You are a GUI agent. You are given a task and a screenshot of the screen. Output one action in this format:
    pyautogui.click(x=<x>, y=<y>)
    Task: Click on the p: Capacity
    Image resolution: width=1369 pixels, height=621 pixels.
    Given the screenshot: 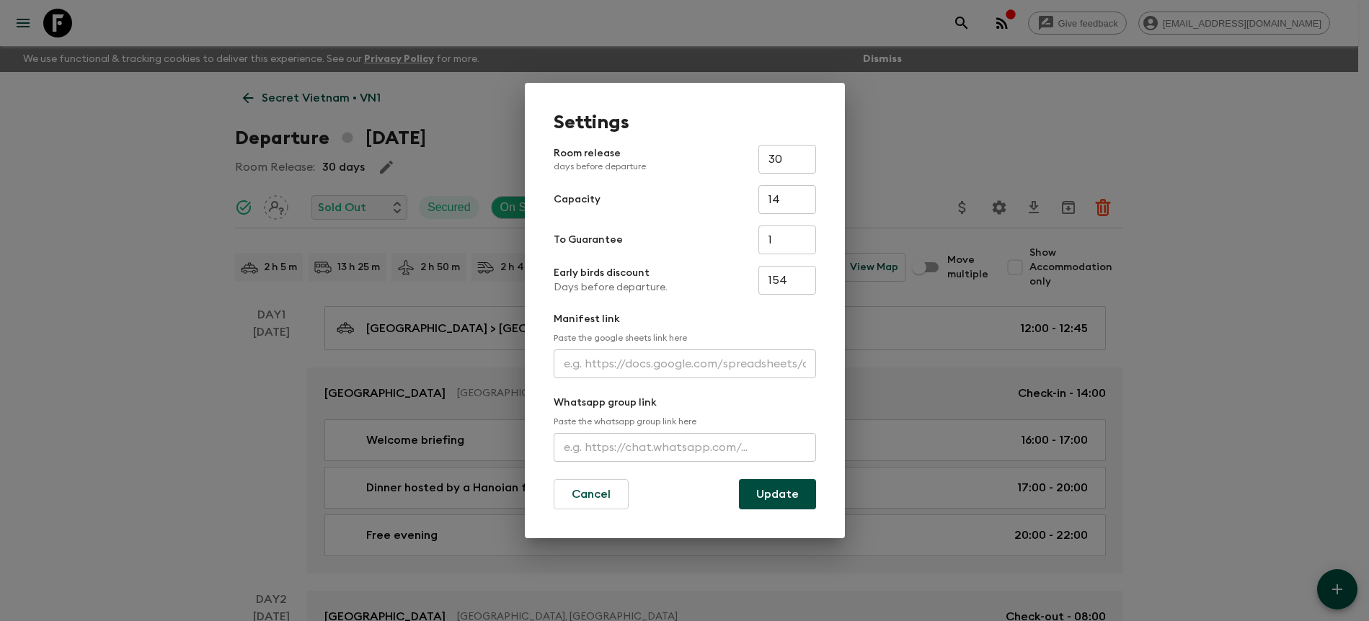 What is the action you would take?
    pyautogui.click(x=577, y=200)
    